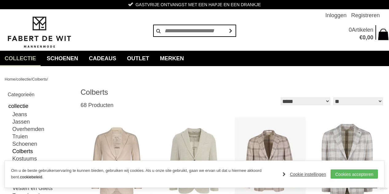 The width and height of the screenshot is (389, 194). What do you see at coordinates (10, 79) in the screenshot?
I see `a: Home` at bounding box center [10, 79].